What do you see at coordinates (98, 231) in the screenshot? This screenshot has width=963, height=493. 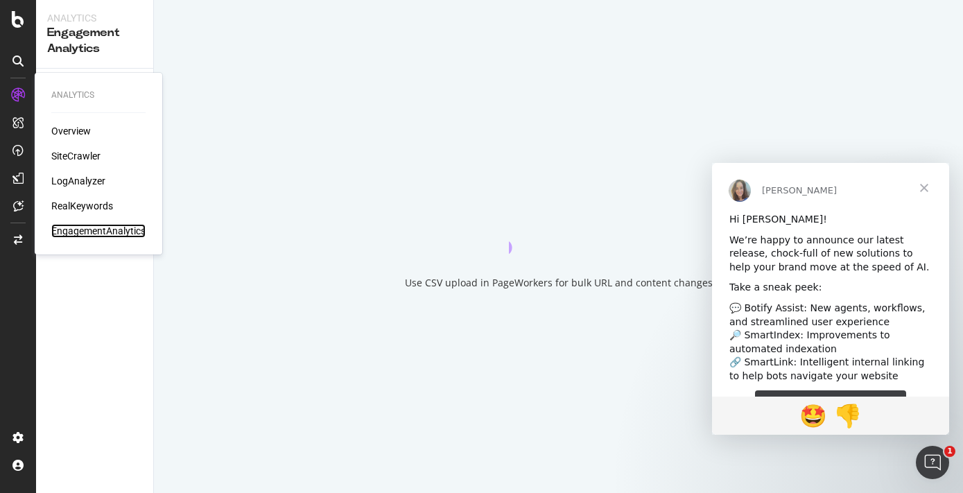 I see `div: EngagementAnalytics` at bounding box center [98, 231].